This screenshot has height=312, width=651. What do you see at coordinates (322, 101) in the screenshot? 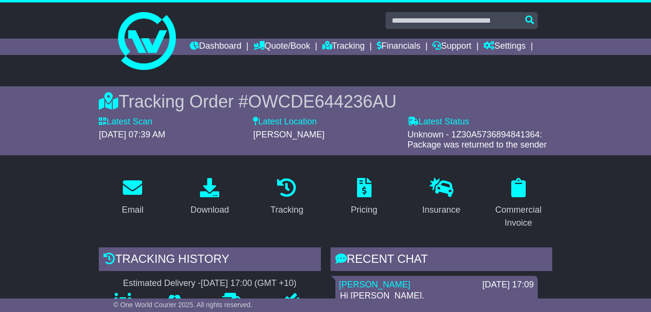
I see `span: OWCDE644236AU` at bounding box center [322, 101].